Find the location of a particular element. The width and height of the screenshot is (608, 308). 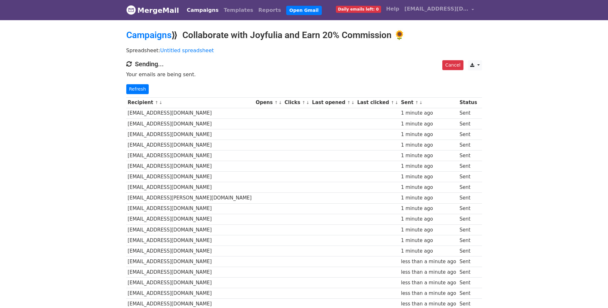

h4: Sending... is located at coordinates (304, 64).